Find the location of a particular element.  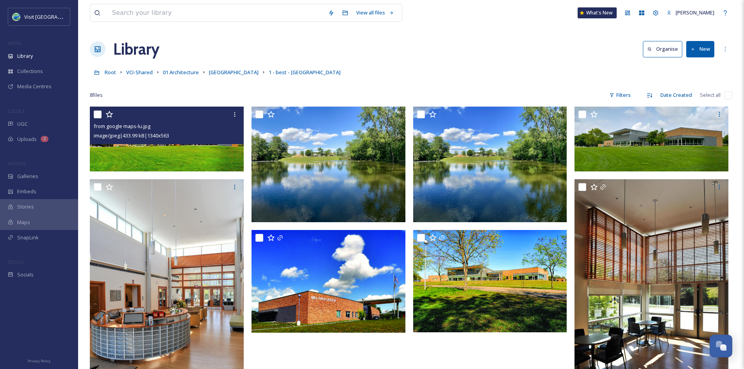

span: from google maps-lu.jpg is located at coordinates (122, 126).